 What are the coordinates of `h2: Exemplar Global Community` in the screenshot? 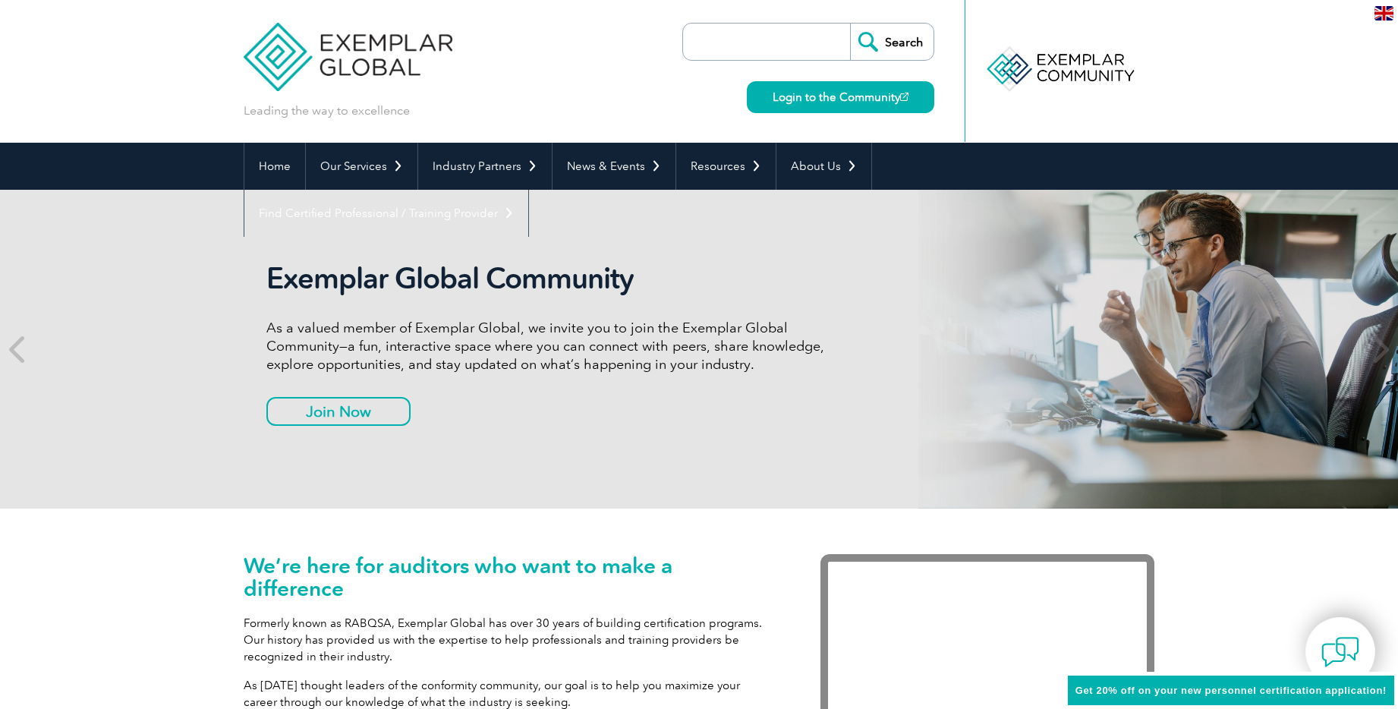 It's located at (551, 279).